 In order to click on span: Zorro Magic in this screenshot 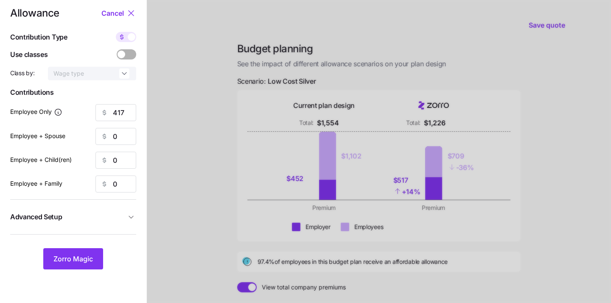, I will do `click(73, 258)`.